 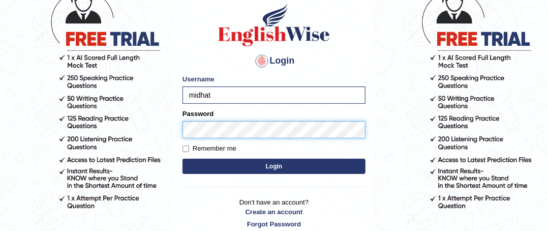 What do you see at coordinates (198, 79) in the screenshot?
I see `label: Username` at bounding box center [198, 79].